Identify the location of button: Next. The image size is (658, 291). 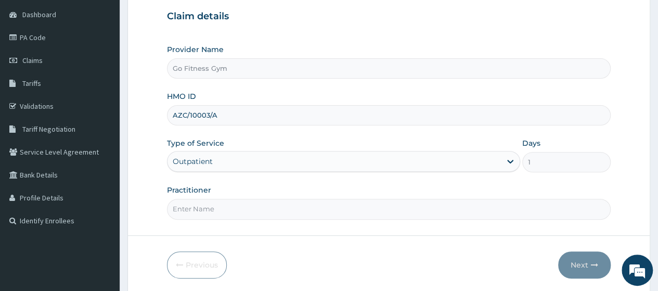
(584, 265).